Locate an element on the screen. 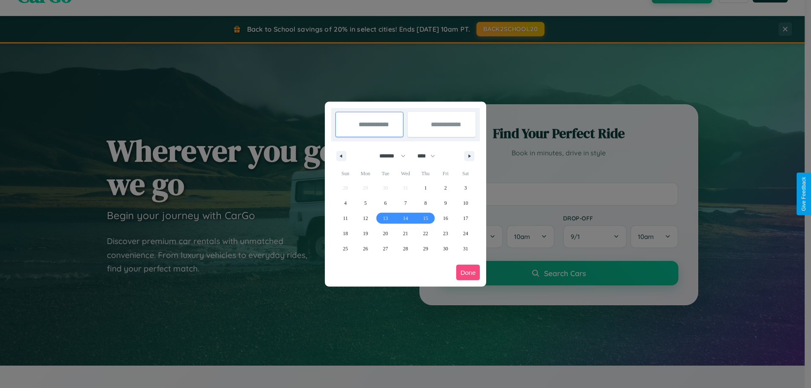 This screenshot has height=388, width=811. button: 14 is located at coordinates (405, 219).